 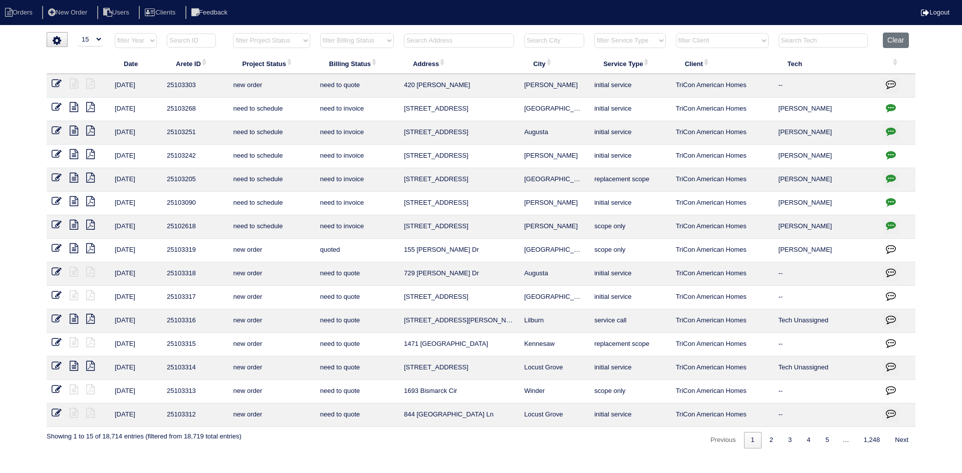 What do you see at coordinates (789, 440) in the screenshot?
I see `a: 3` at bounding box center [789, 440].